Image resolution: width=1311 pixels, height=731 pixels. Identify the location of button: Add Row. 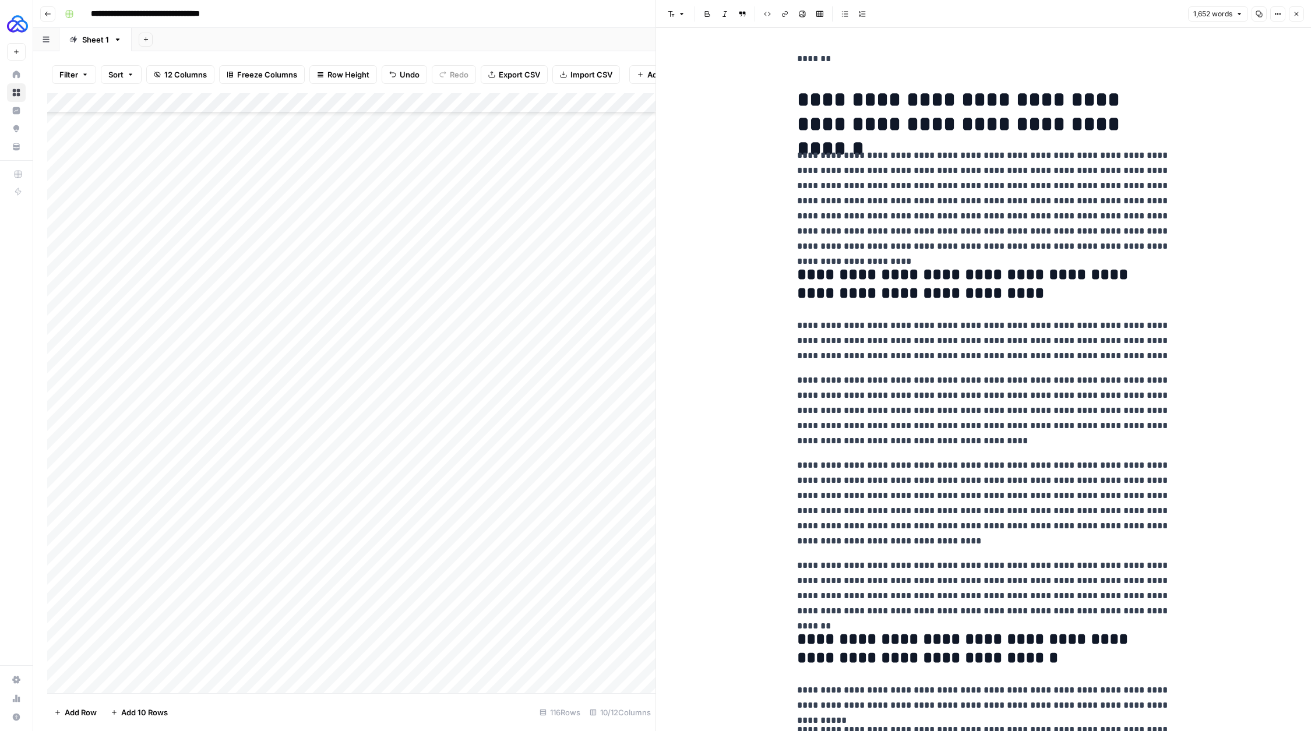
(75, 713).